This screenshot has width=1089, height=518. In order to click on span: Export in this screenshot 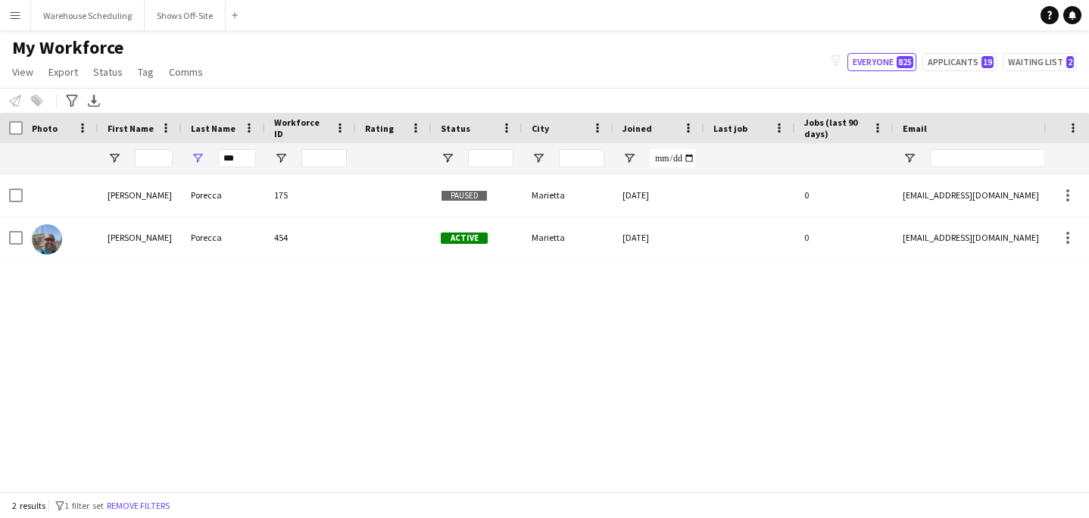, I will do `click(63, 72)`.